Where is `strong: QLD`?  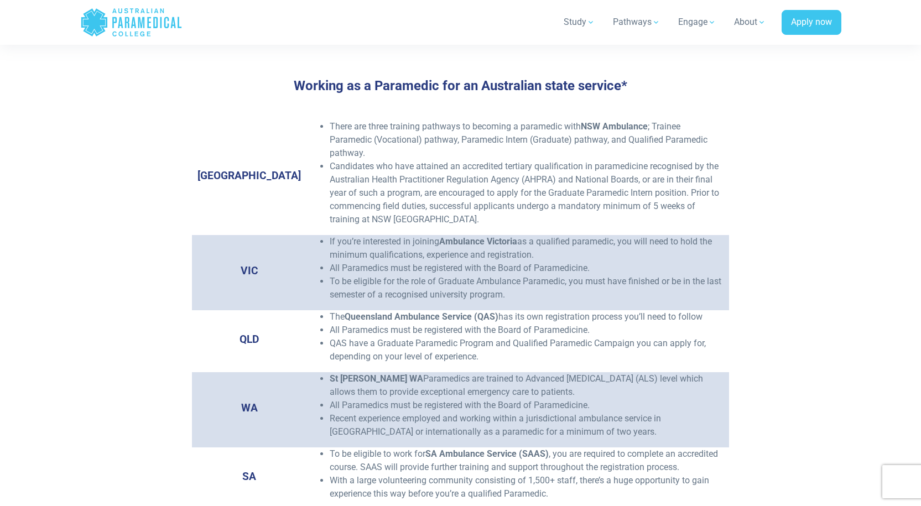
strong: QLD is located at coordinates (249, 339).